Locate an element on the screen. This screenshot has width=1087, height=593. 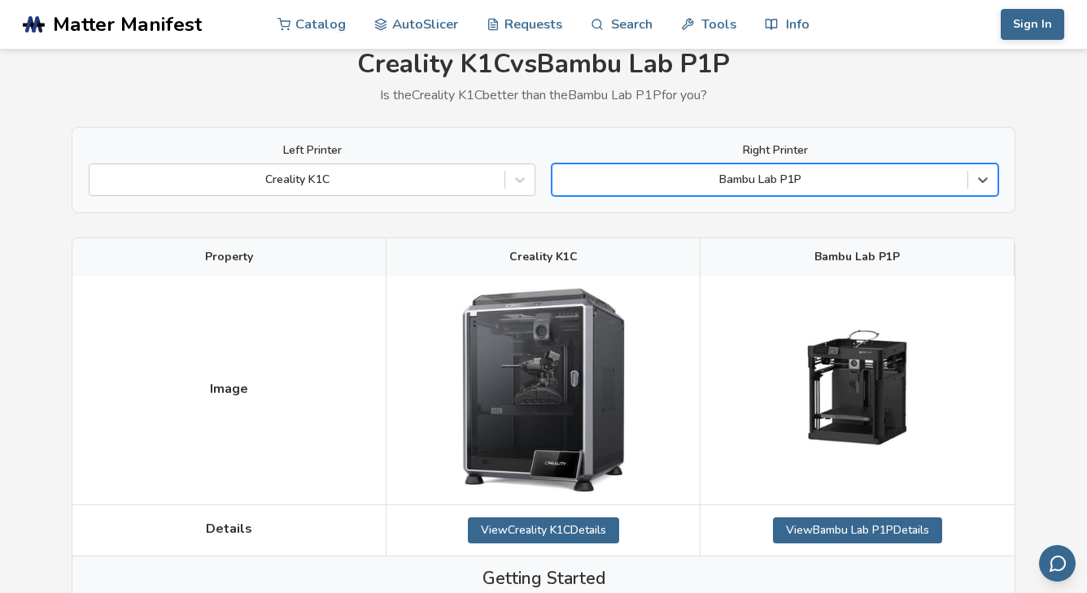
button: Send feedback via email is located at coordinates (1057, 563).